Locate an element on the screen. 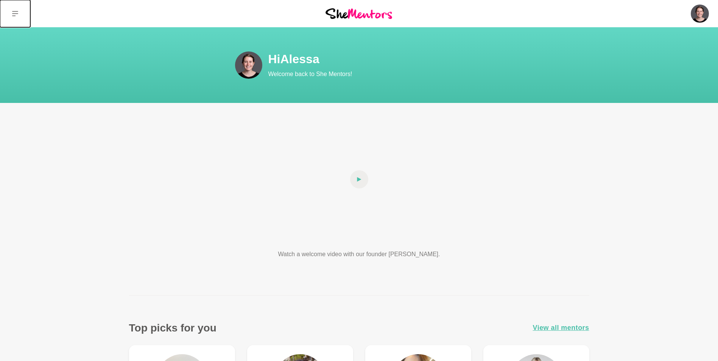 The width and height of the screenshot is (718, 361). h3: Top picks for you is located at coordinates (173, 328).